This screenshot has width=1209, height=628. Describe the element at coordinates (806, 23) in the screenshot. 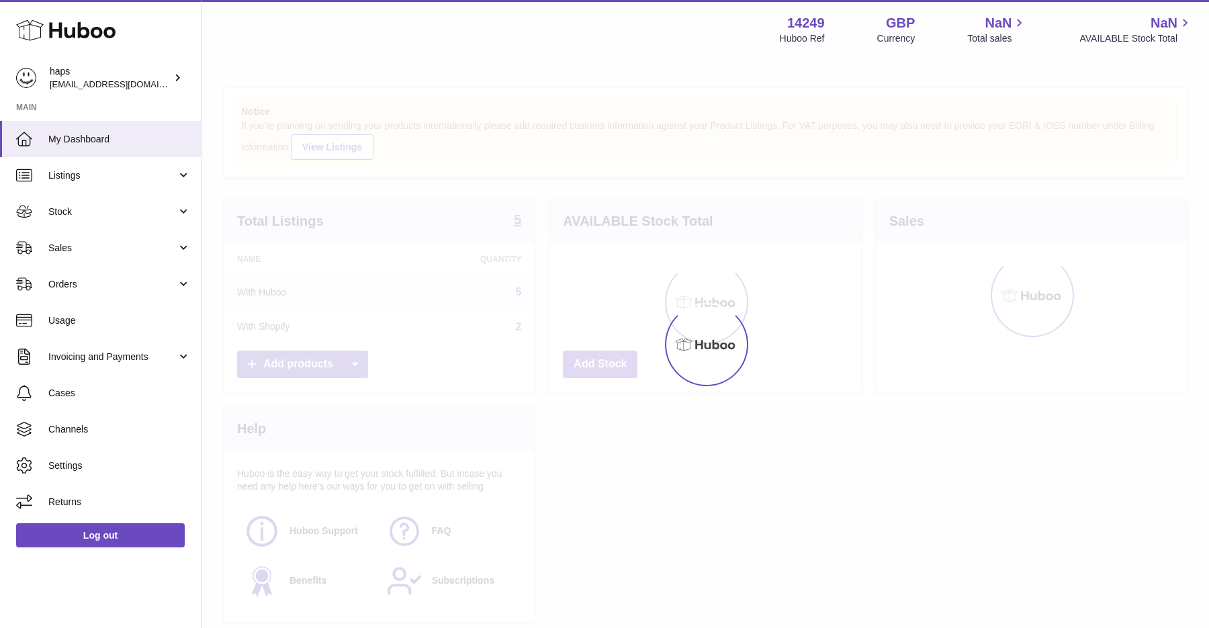

I see `strong: 14249` at that location.